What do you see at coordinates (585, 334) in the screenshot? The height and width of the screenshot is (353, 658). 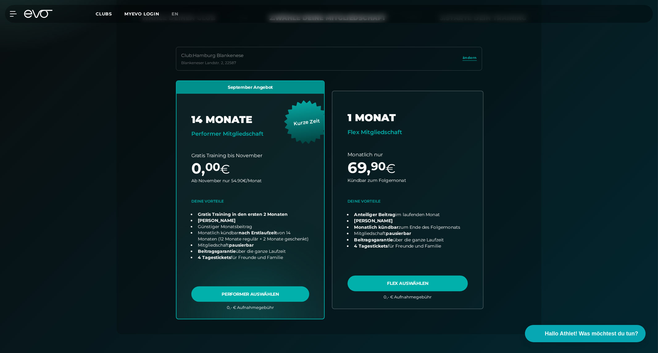 I see `button: Hallo Athlet! Was möchtest du tun?` at bounding box center [585, 334].